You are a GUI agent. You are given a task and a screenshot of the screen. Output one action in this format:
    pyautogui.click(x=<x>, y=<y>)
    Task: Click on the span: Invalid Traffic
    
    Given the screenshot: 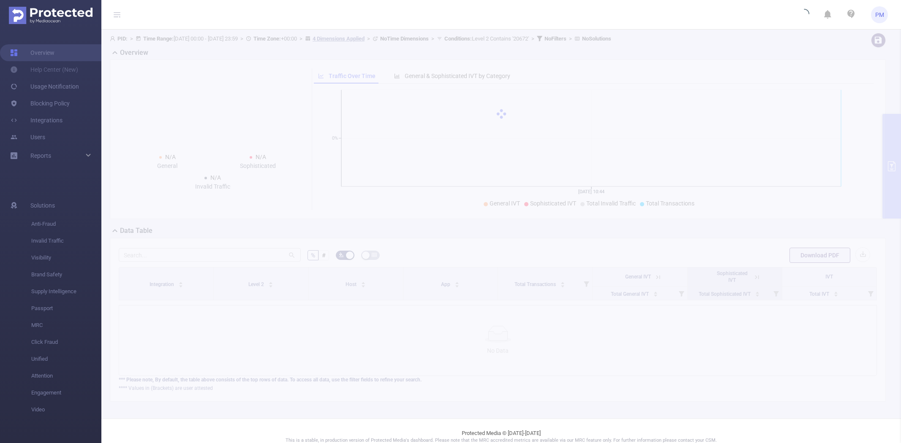 What is the action you would take?
    pyautogui.click(x=66, y=241)
    